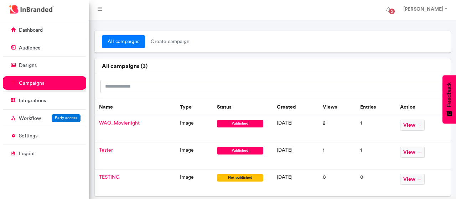 This screenshot has height=199, width=456. I want to click on p: settings, so click(28, 136).